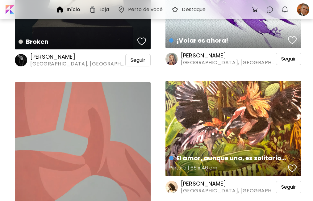  Describe the element at coordinates (104, 10) in the screenshot. I see `h6: Loja` at that location.